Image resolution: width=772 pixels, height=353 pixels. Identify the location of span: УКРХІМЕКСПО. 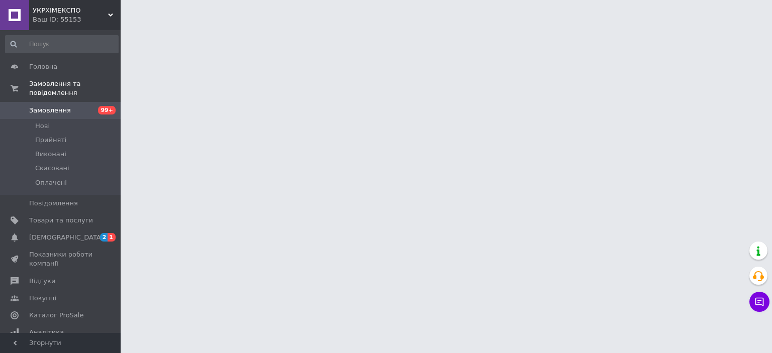
(70, 11).